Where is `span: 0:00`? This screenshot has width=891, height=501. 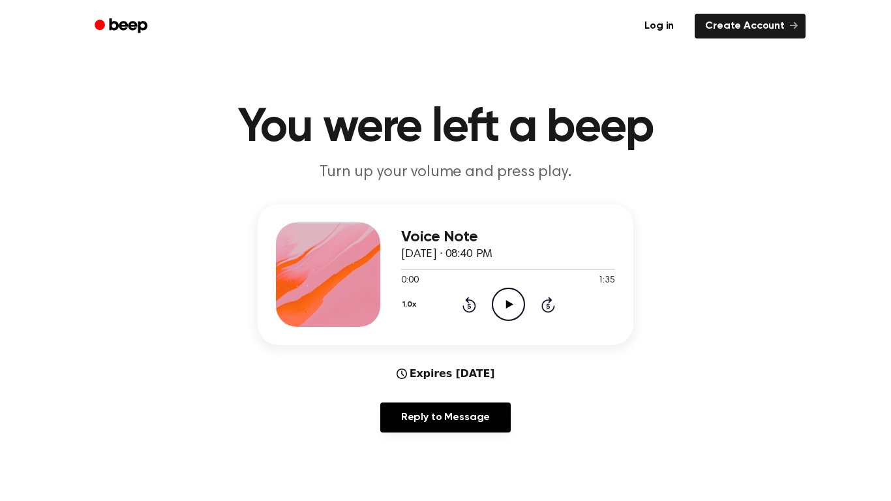 span: 0:00 is located at coordinates (410, 281).